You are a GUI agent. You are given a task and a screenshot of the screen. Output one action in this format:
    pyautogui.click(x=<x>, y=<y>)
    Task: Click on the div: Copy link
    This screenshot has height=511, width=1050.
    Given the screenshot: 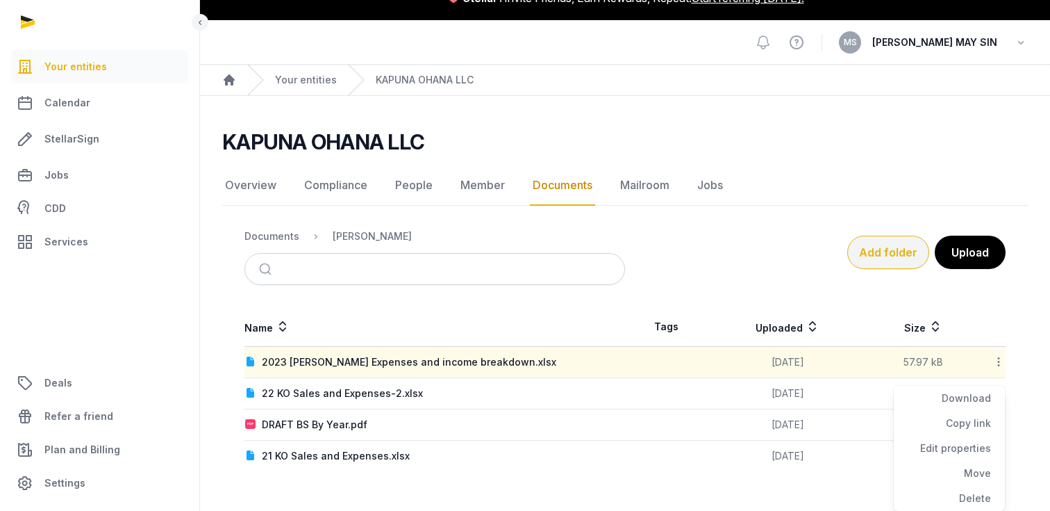 What is the action you would take?
    pyautogui.click(x=950, y=423)
    